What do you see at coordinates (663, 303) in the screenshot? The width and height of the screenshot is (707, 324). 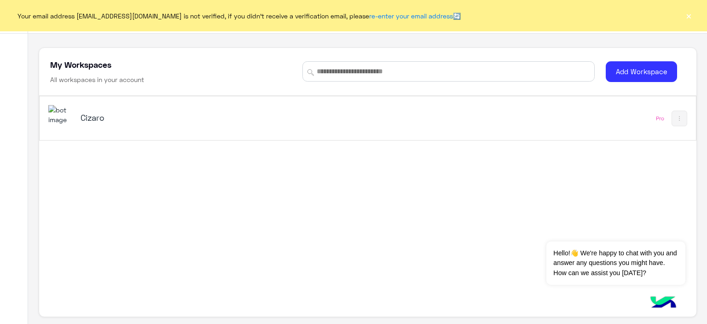 I see `img: hulul-logo.png` at bounding box center [663, 303].